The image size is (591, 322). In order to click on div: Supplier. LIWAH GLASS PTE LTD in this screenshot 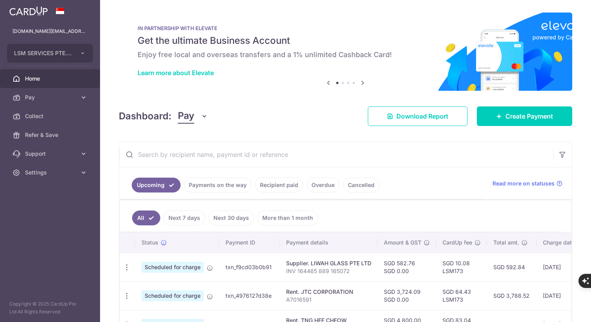, I will do `click(329, 263)`.